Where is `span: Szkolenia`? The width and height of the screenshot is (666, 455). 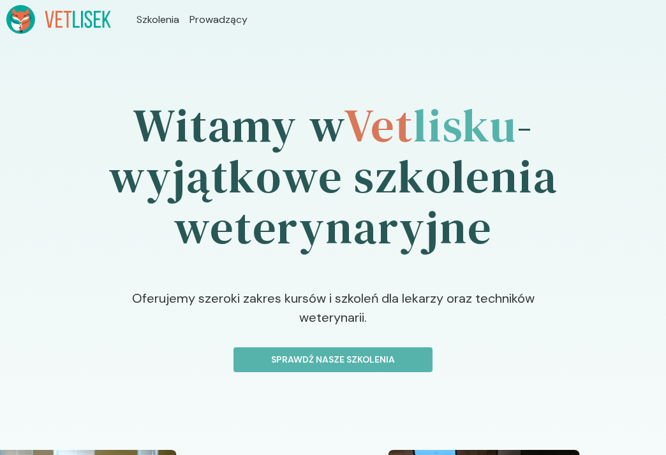
span: Szkolenia is located at coordinates (158, 20).